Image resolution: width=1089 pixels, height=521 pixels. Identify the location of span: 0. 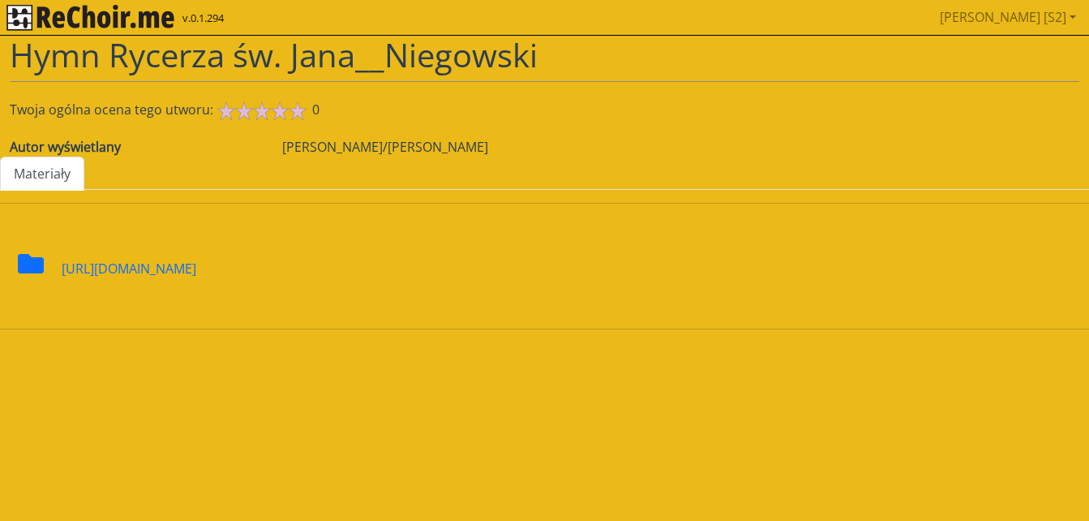
(316, 110).